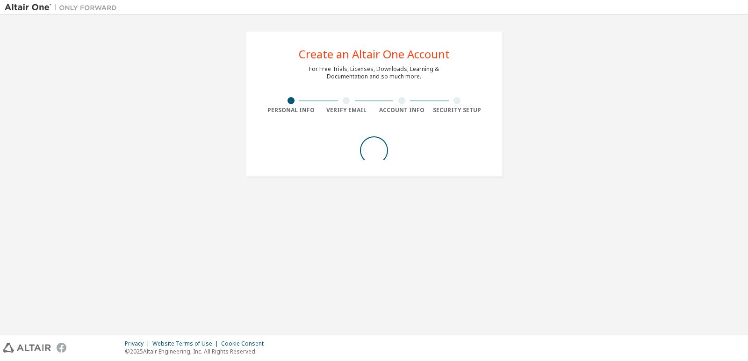 The width and height of the screenshot is (748, 361). Describe the element at coordinates (27, 348) in the screenshot. I see `img: altair_logo.svg` at that location.